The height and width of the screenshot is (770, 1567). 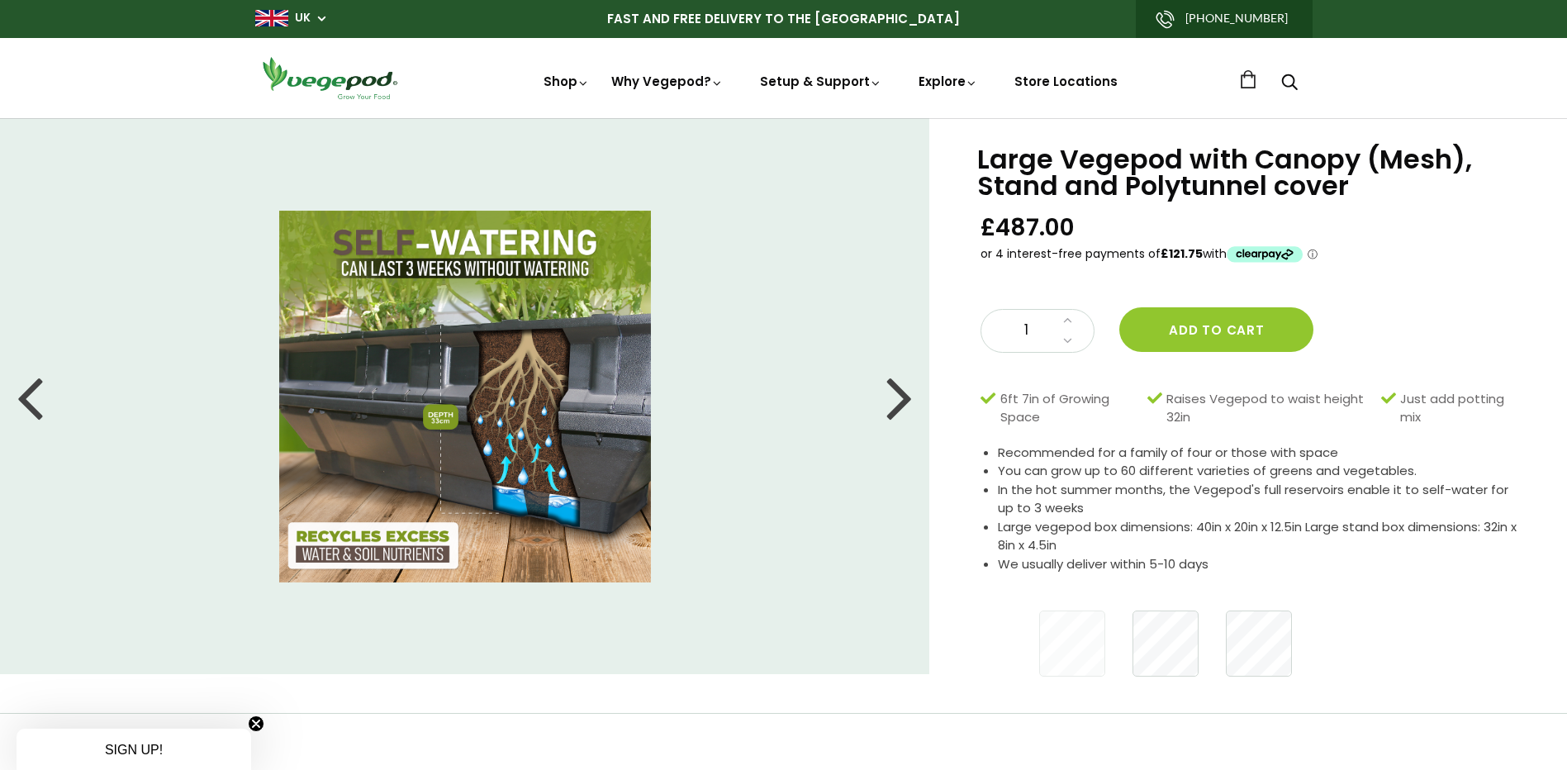 I want to click on a: Explore, so click(x=948, y=81).